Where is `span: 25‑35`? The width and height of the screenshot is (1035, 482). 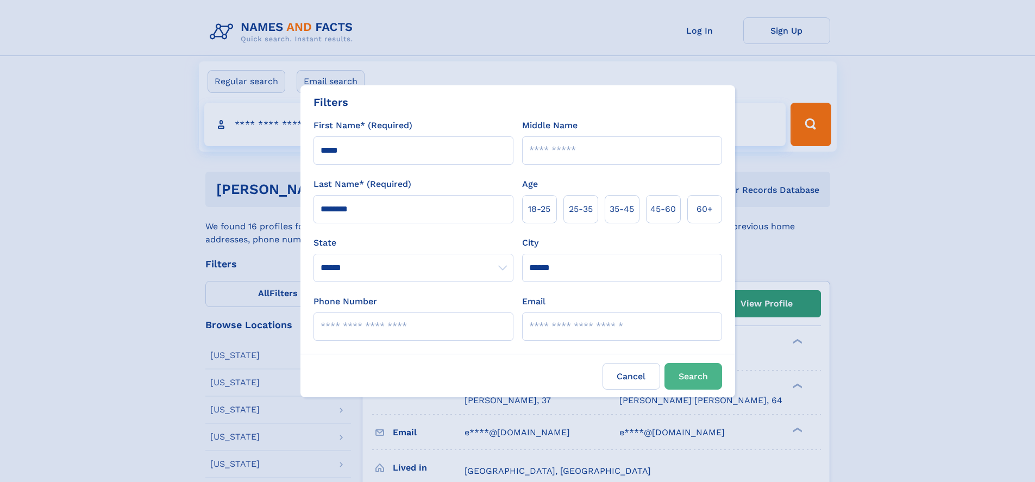 span: 25‑35 is located at coordinates (581, 209).